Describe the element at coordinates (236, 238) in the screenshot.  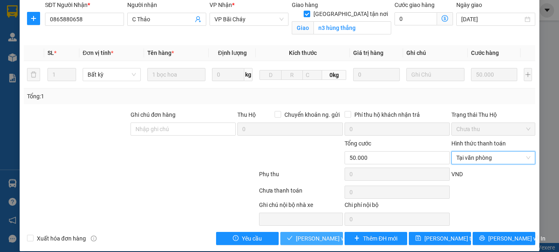
I see `span: exclamation-circle` at that location.